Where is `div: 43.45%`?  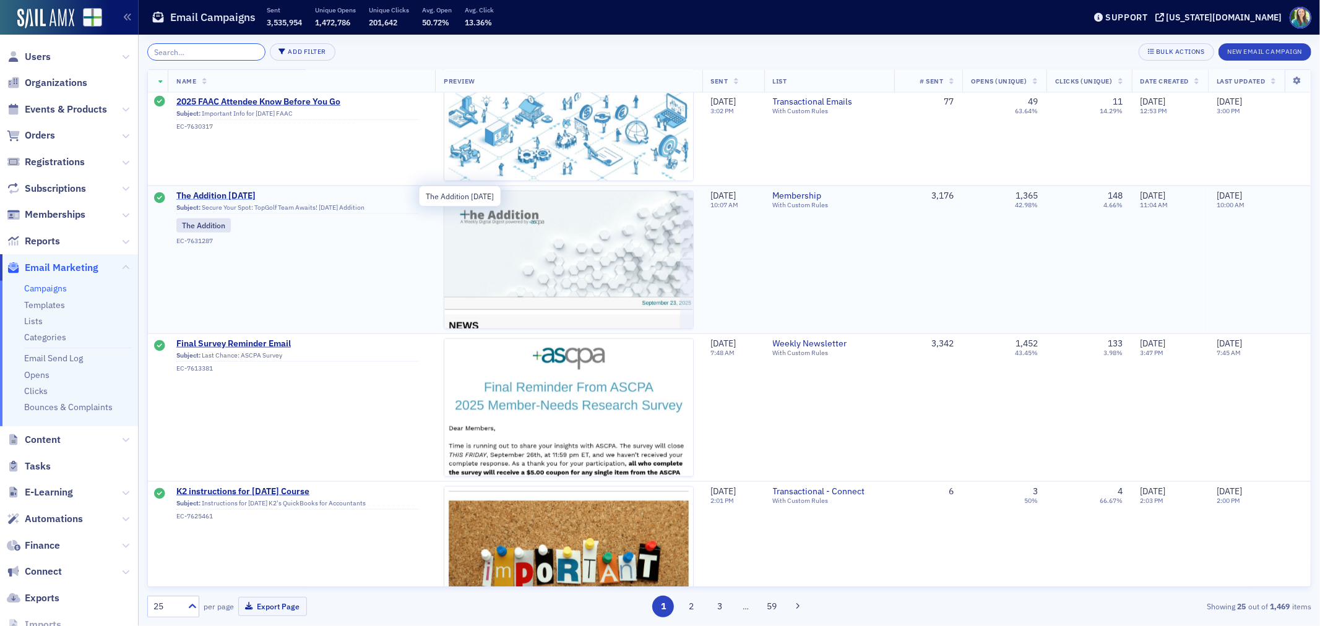 div: 43.45% is located at coordinates (1026, 353).